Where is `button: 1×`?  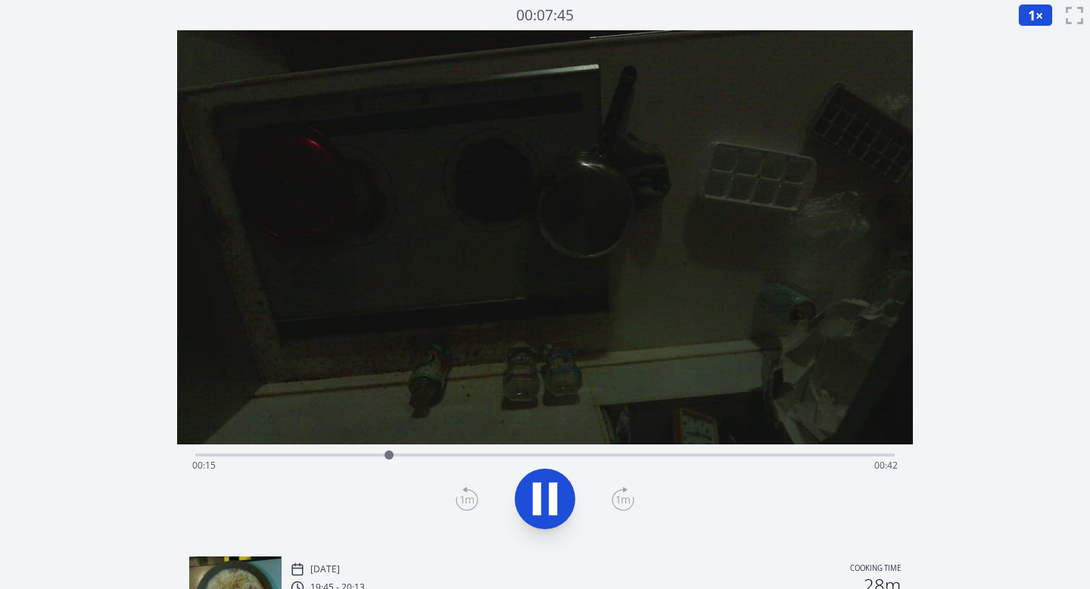 button: 1× is located at coordinates (1035, 15).